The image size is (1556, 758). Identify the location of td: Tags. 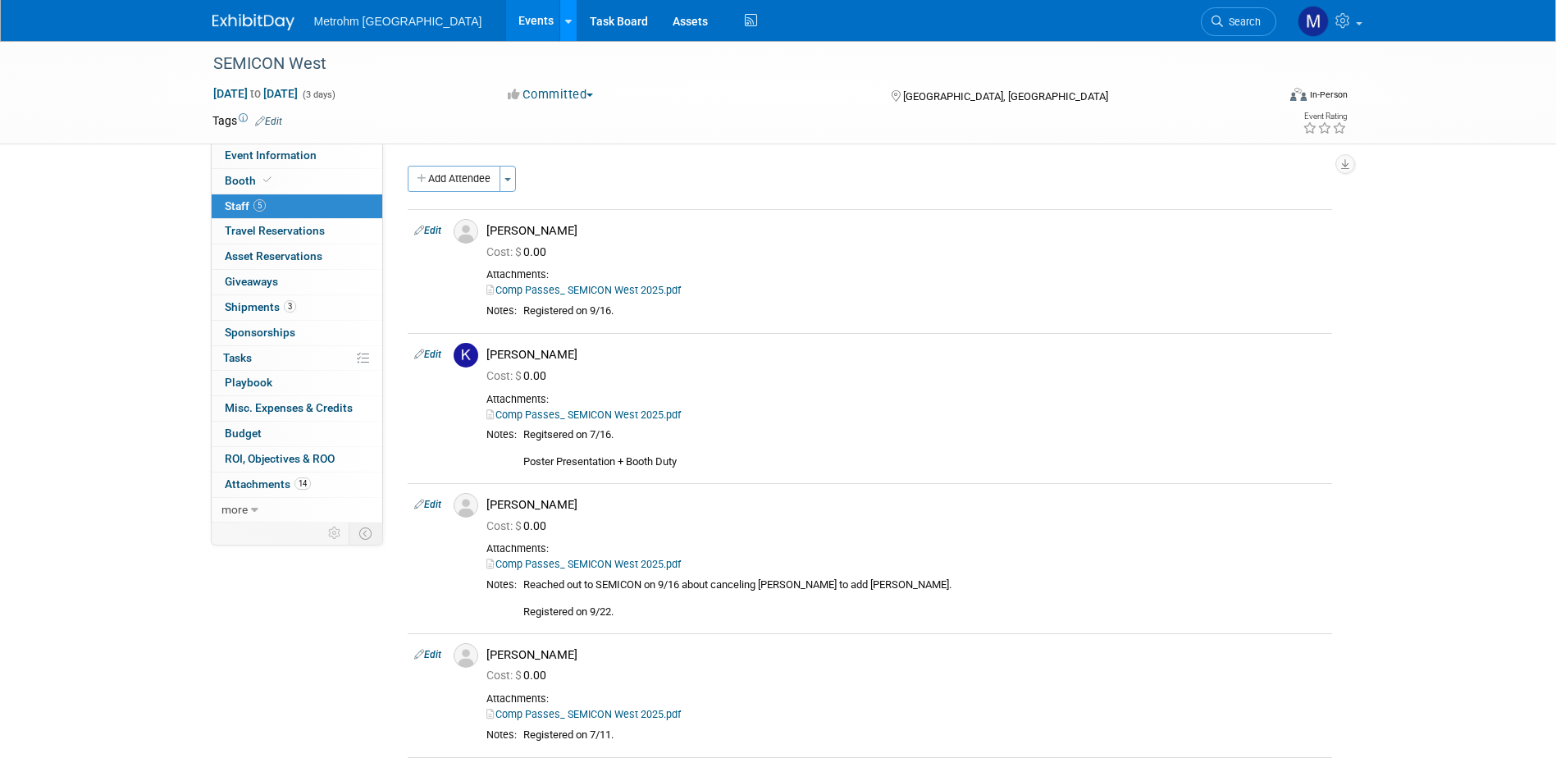
(247, 121).